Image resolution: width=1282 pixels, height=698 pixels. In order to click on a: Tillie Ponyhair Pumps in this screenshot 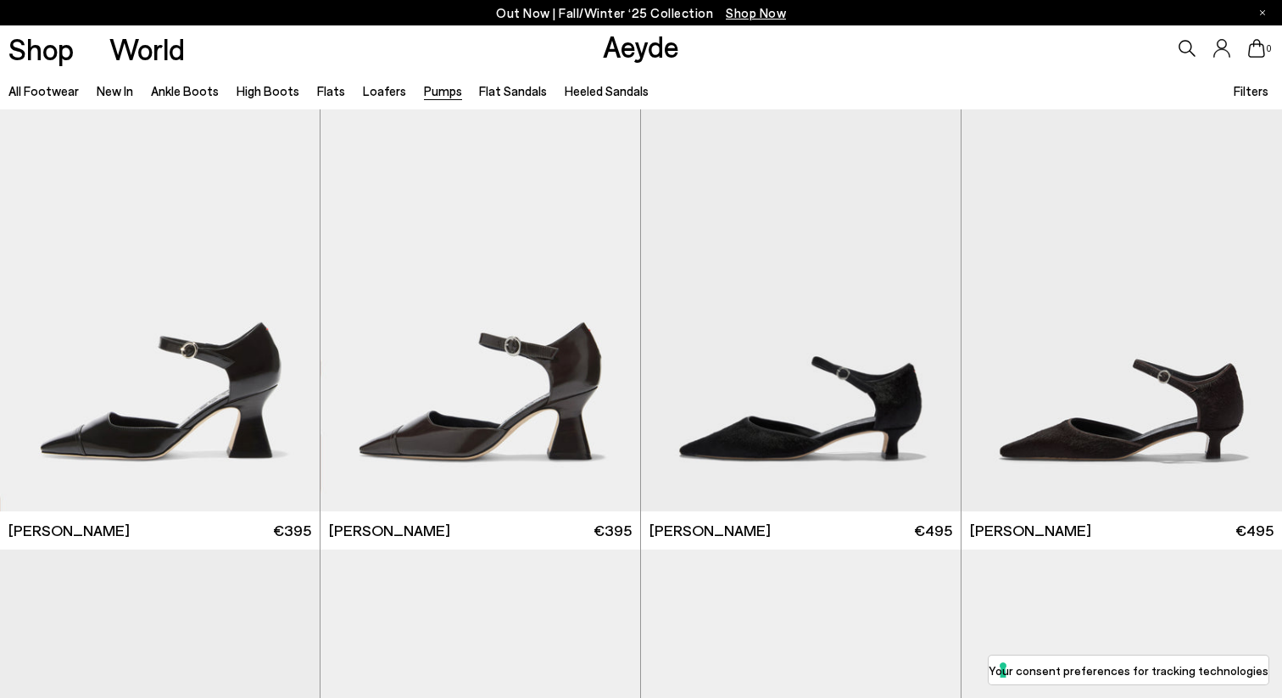, I will do `click(1122, 310)`.